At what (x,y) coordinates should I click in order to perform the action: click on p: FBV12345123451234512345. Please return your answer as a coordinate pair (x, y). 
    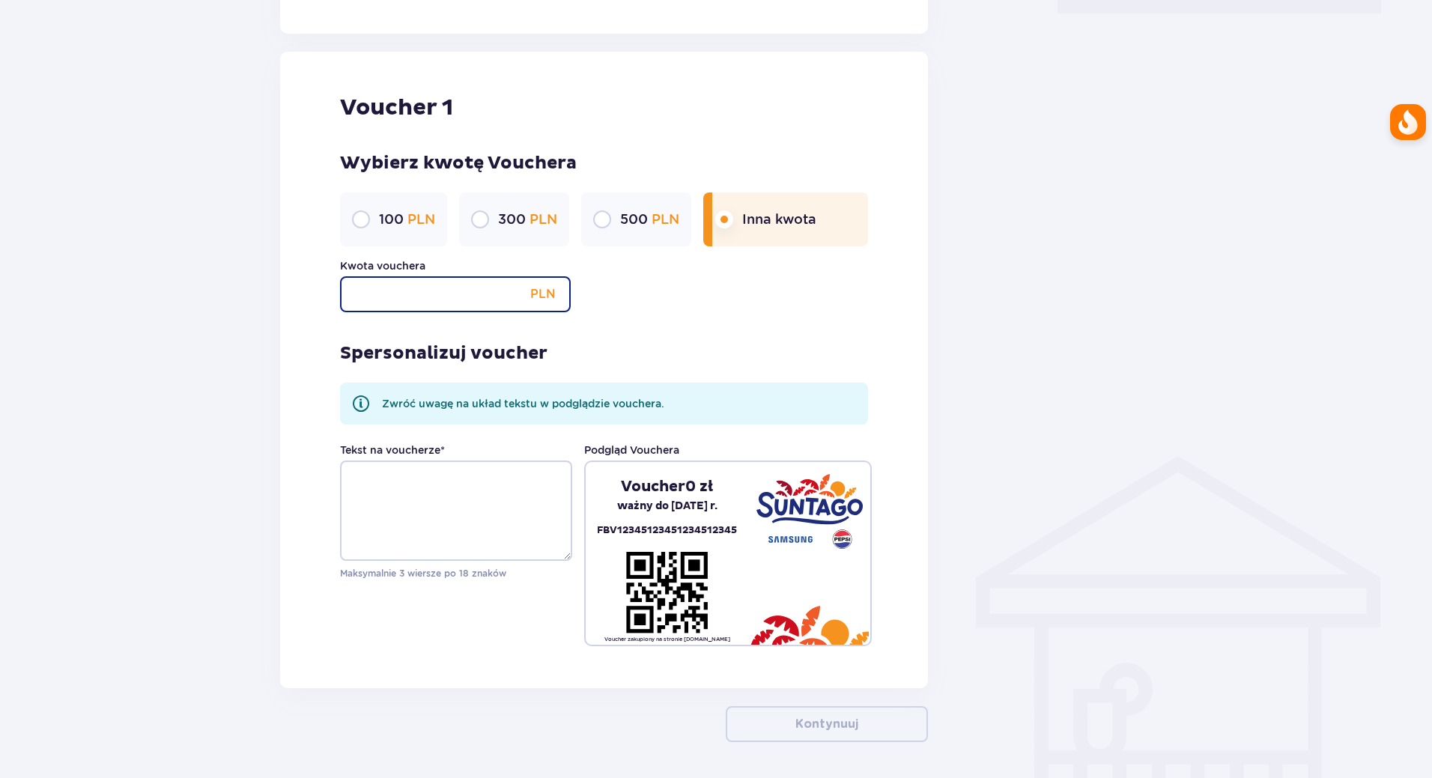
    Looking at the image, I should click on (666, 530).